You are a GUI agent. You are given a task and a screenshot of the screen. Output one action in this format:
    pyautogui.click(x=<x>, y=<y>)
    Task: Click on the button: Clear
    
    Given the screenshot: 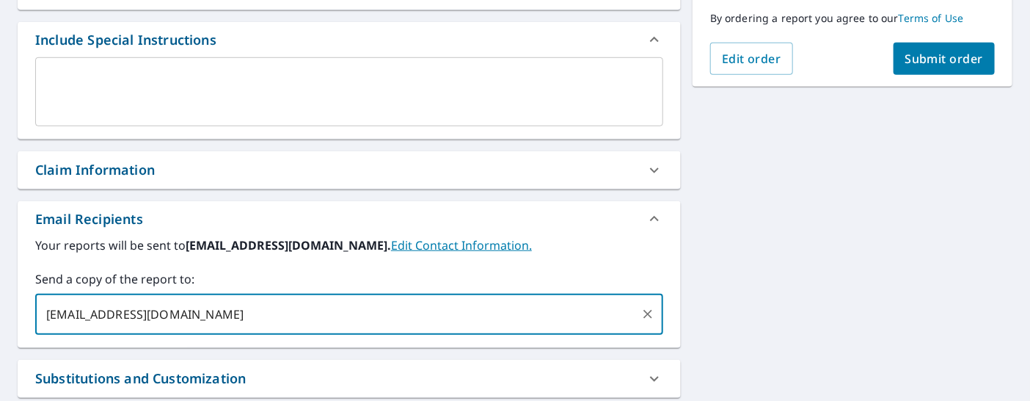 What is the action you would take?
    pyautogui.click(x=648, y=314)
    